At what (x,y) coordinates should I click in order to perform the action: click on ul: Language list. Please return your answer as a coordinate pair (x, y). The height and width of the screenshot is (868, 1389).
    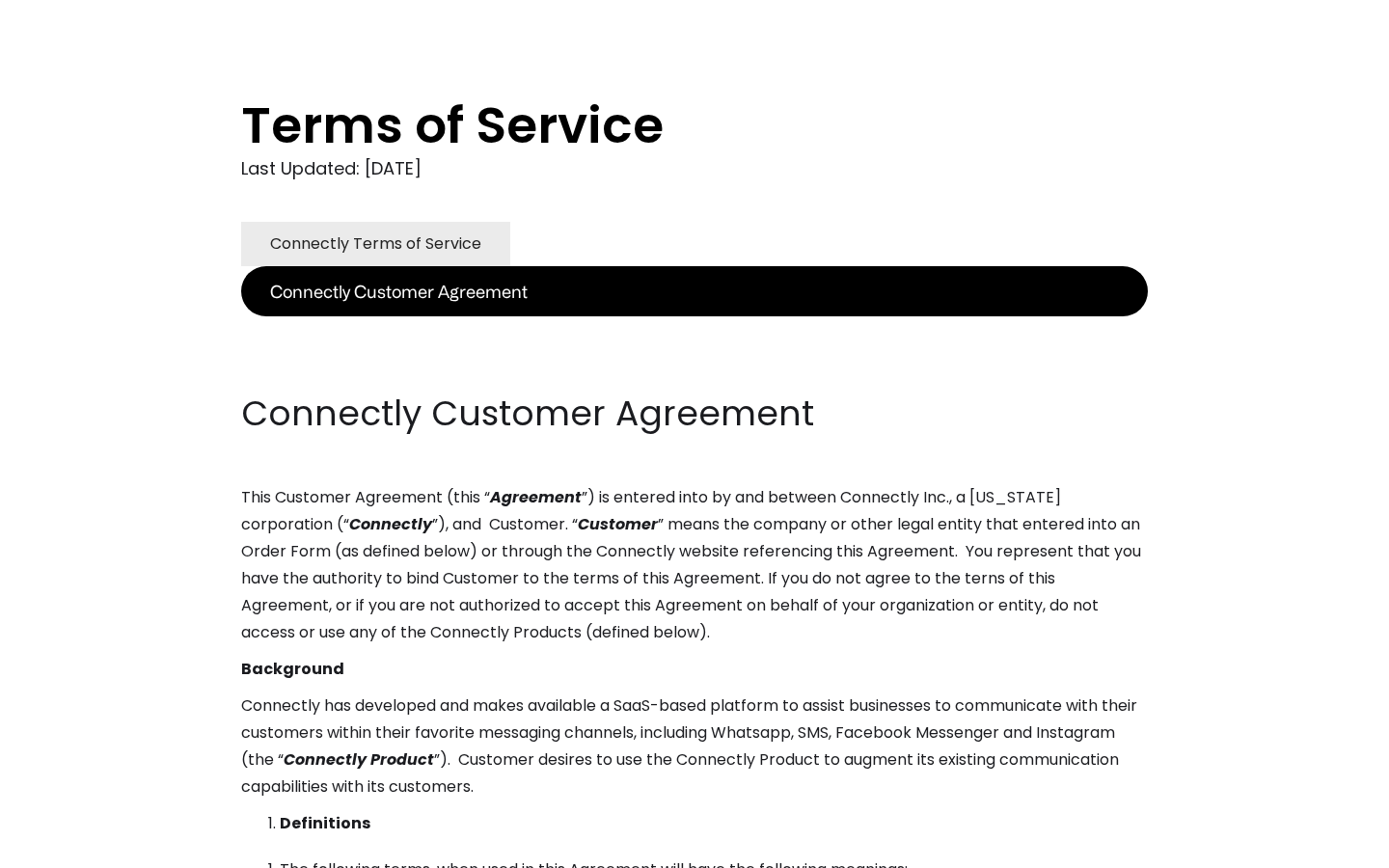
    Looking at the image, I should click on (77, 848).